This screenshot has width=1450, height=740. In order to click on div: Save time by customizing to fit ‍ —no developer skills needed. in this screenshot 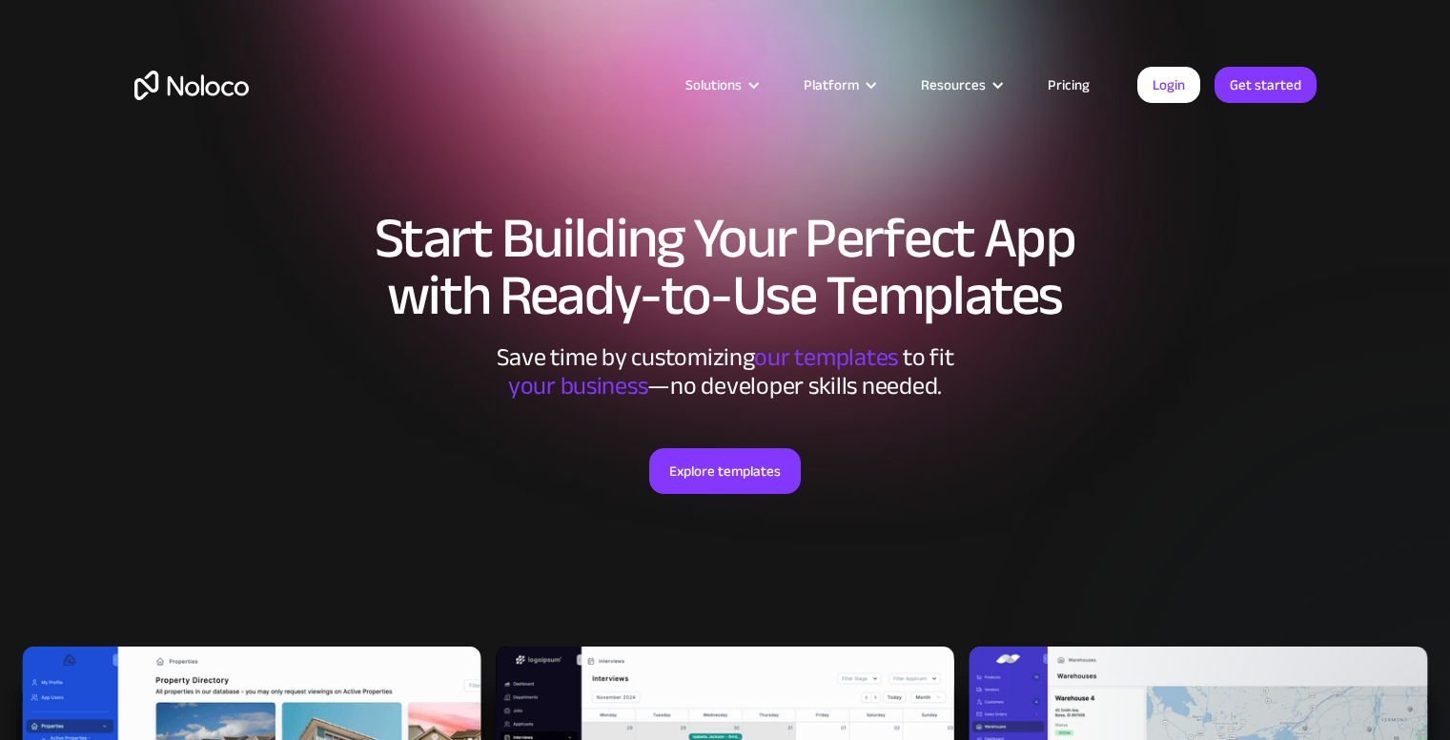, I will do `click(726, 372)`.